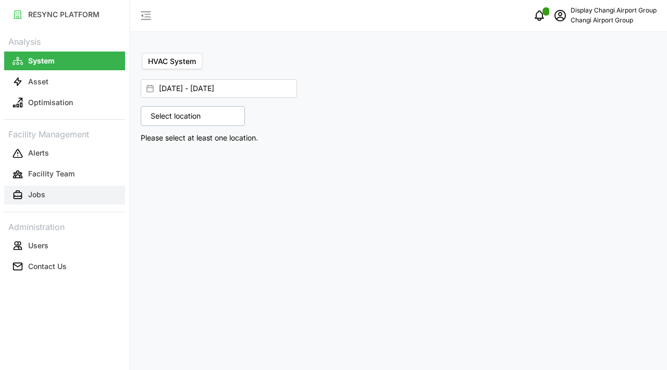  Describe the element at coordinates (65, 226) in the screenshot. I see `p: Administration` at that location.